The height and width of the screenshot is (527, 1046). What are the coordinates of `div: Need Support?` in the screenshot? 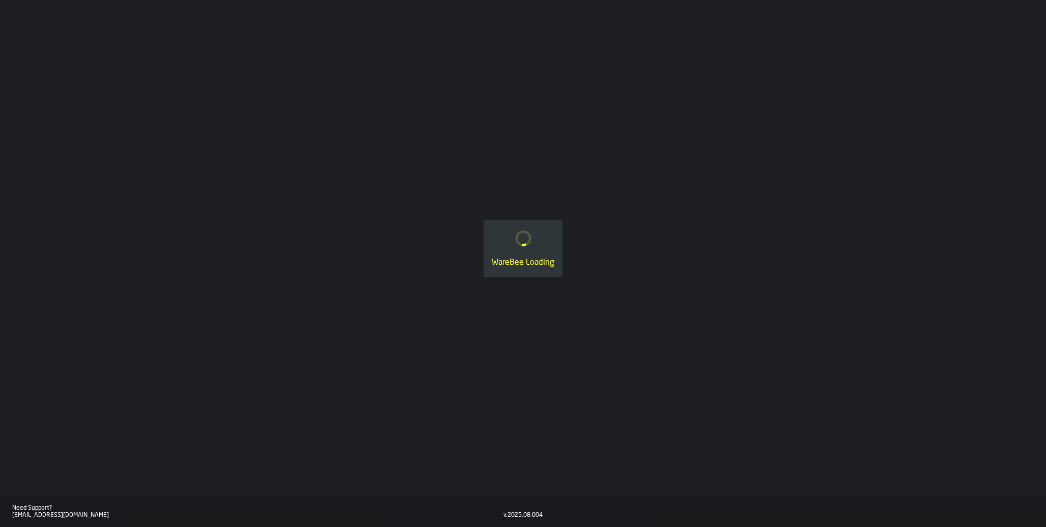 It's located at (258, 508).